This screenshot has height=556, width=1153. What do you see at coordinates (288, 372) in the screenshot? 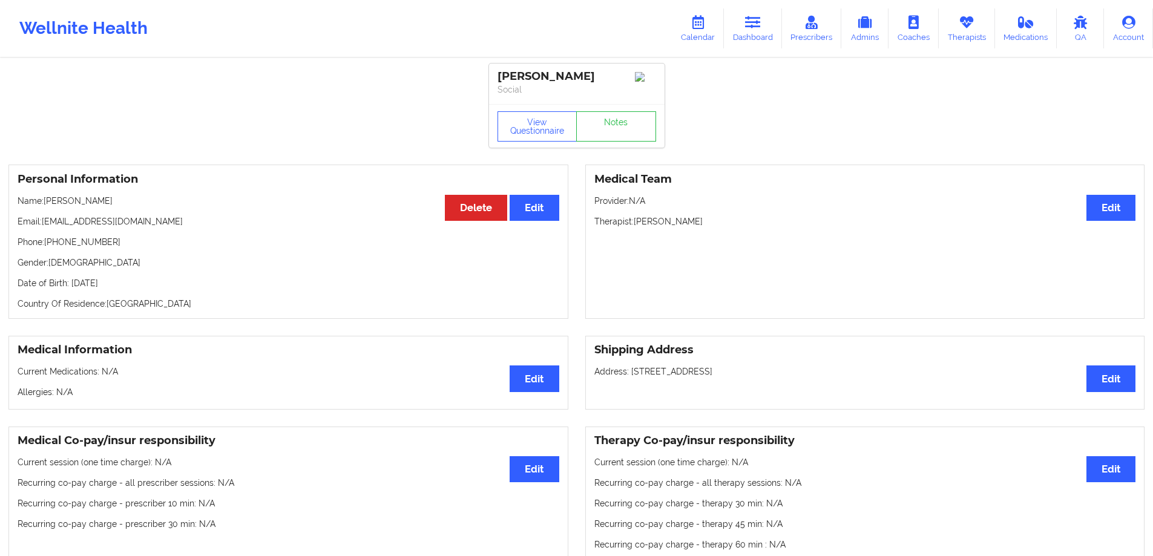
I see `p: Current Medications: N/A` at bounding box center [288, 372].